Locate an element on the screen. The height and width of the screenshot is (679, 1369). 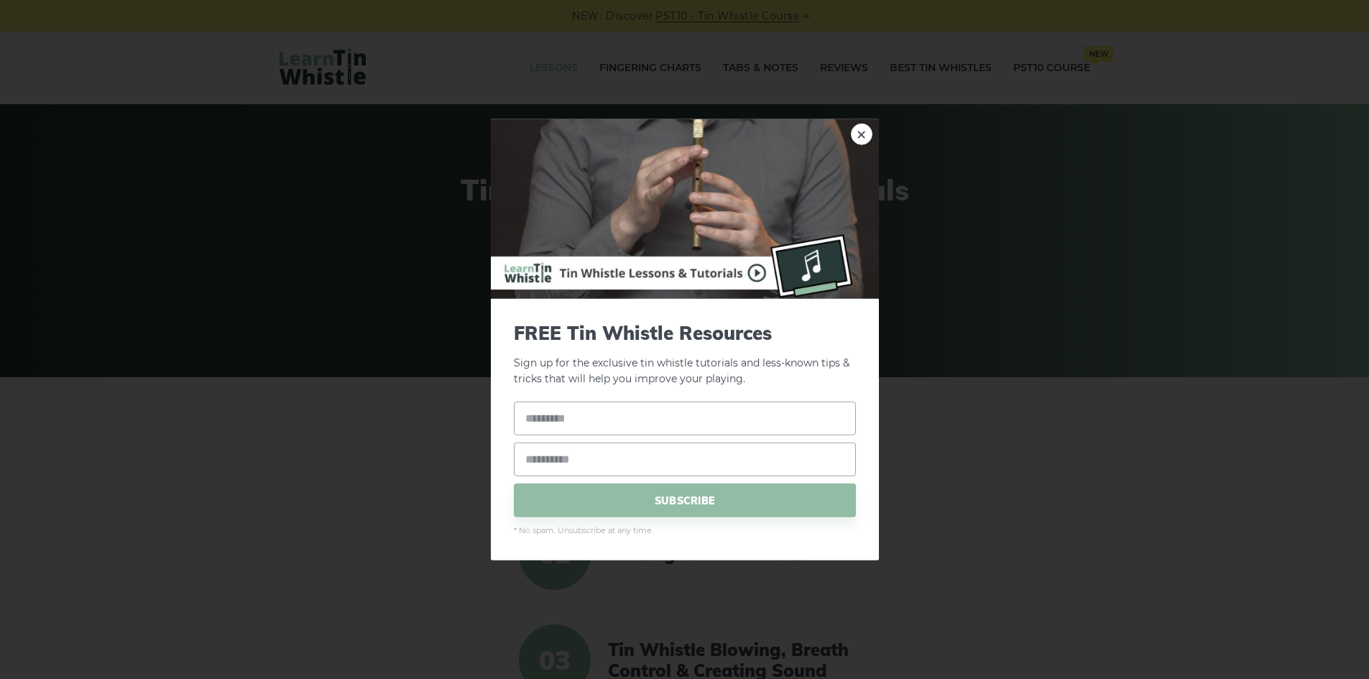
p: Sign up for the exclusive tin whistle tutorials and less-known tips & tricks that will help you i... is located at coordinates (685, 354).